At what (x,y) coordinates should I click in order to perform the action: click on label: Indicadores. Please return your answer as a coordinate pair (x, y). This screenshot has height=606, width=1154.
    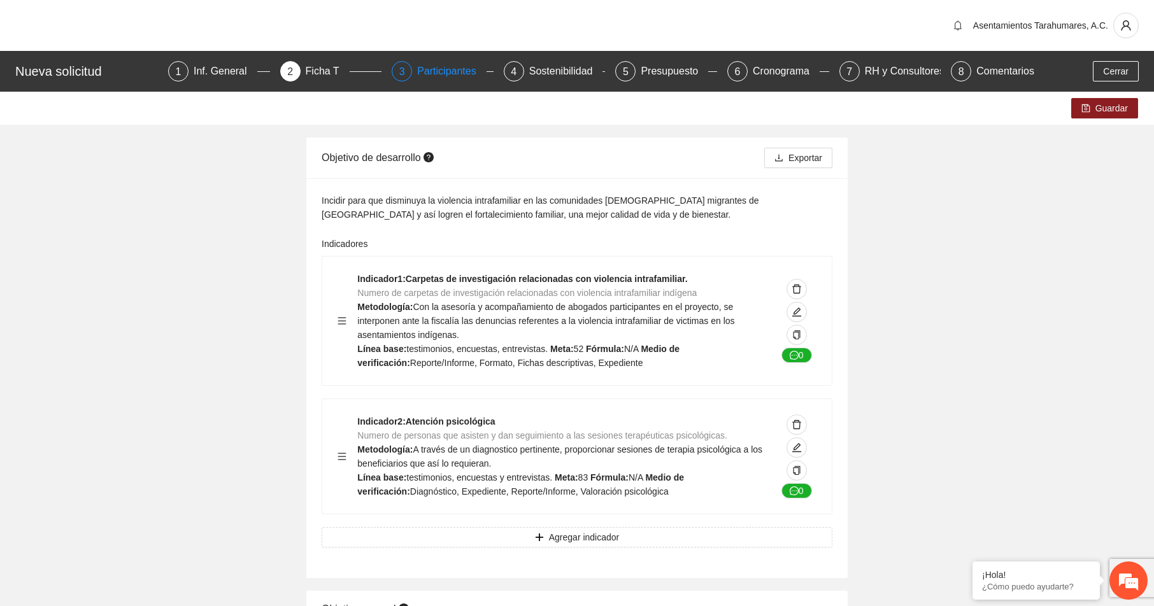
    Looking at the image, I should click on (345, 244).